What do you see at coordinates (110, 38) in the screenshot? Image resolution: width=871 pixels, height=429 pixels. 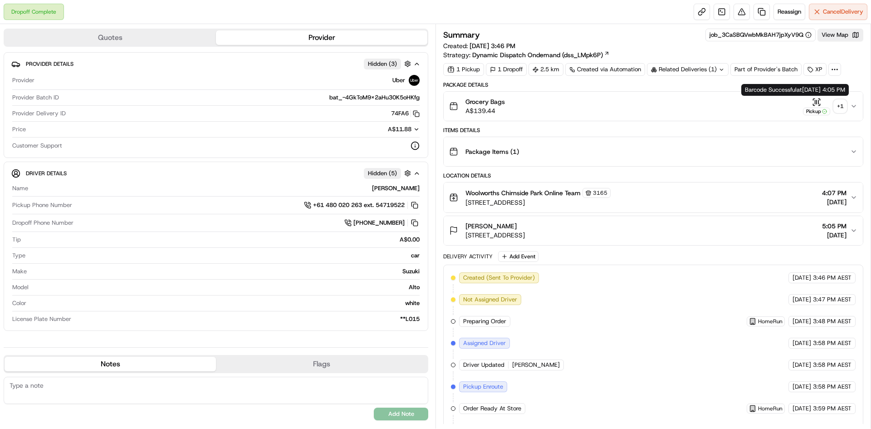 I see `button: Quotes` at bounding box center [110, 38].